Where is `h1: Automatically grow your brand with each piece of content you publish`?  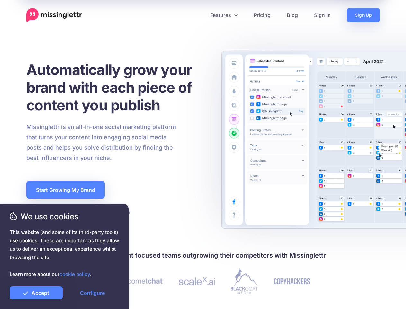 h1: Automatically grow your brand with each piece of content you publish is located at coordinates (117, 87).